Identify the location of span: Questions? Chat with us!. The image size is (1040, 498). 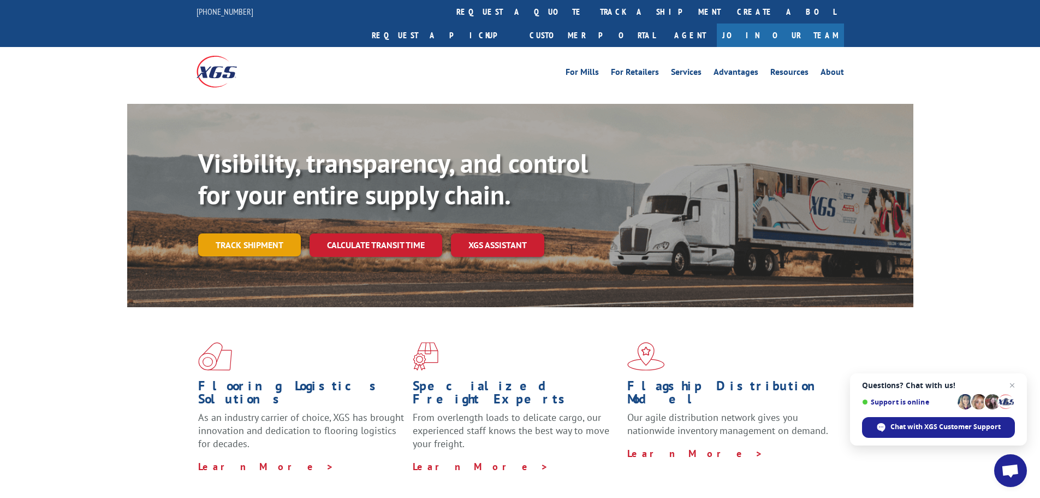
(939, 385).